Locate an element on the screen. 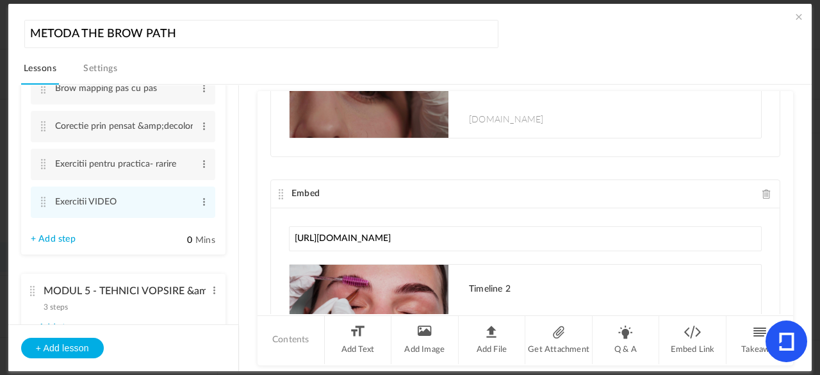 The width and height of the screenshot is (820, 375). li: Takeaway is located at coordinates (759, 339).